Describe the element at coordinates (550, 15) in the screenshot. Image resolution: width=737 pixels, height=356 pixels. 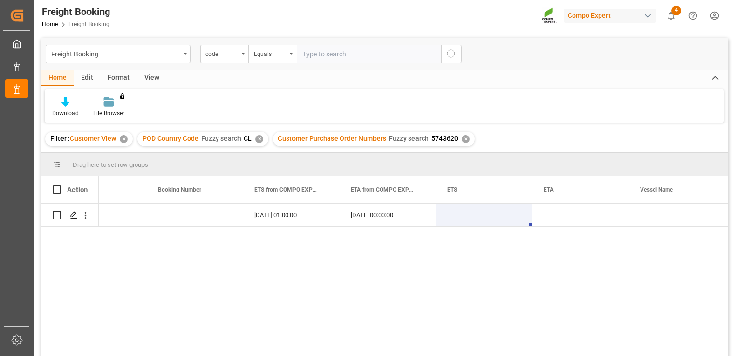
I see `img: Screenshot%202023-09-29%20at%2010.02.21.png_1712312052.png` at that location.